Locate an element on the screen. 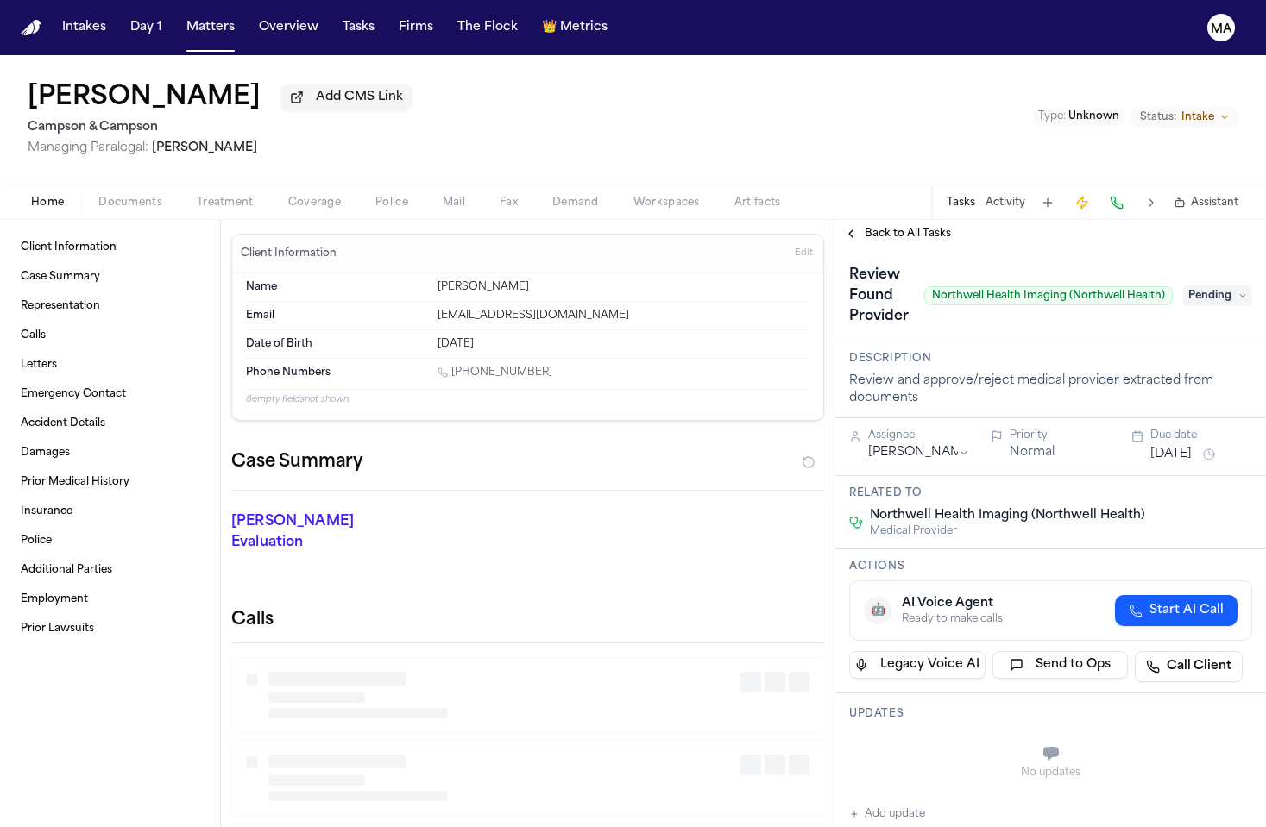 This screenshot has height=827, width=1266. h2: Campson & Campson is located at coordinates (219, 128).